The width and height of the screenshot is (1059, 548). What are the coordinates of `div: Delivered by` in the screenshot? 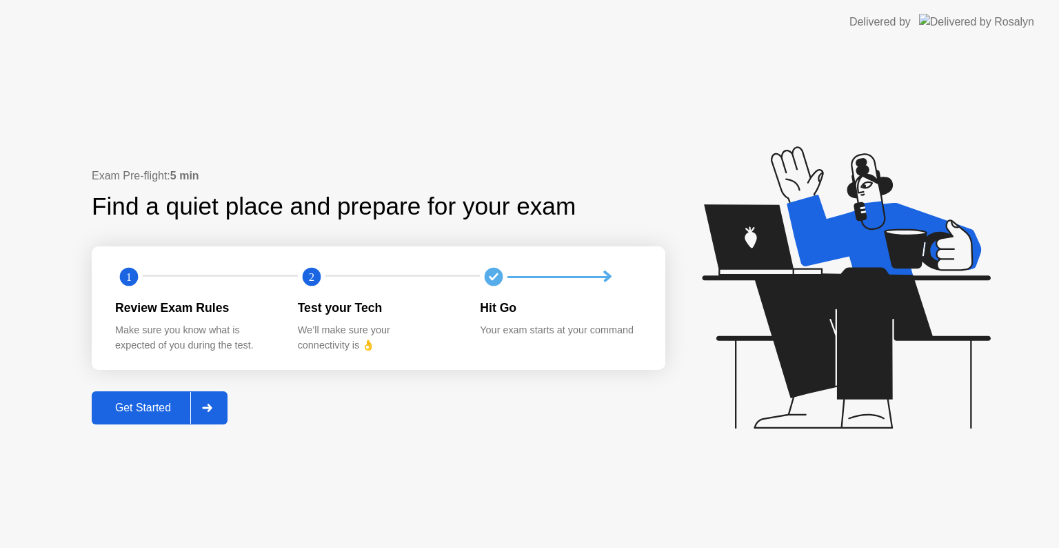 It's located at (880, 22).